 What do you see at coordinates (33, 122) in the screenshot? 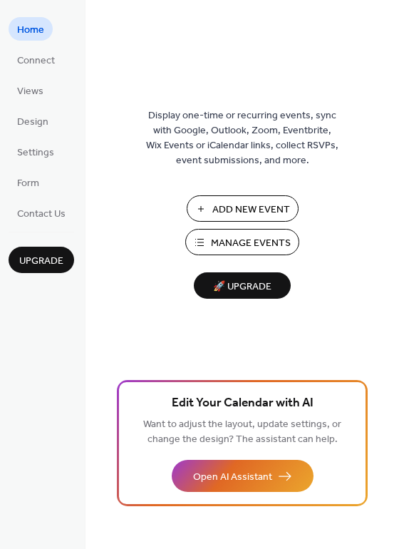
I see `span: Design` at bounding box center [33, 122].